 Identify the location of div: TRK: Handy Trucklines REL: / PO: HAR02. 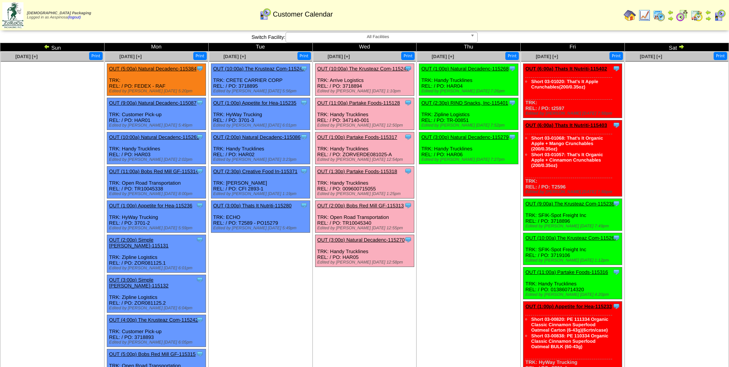
(260, 148).